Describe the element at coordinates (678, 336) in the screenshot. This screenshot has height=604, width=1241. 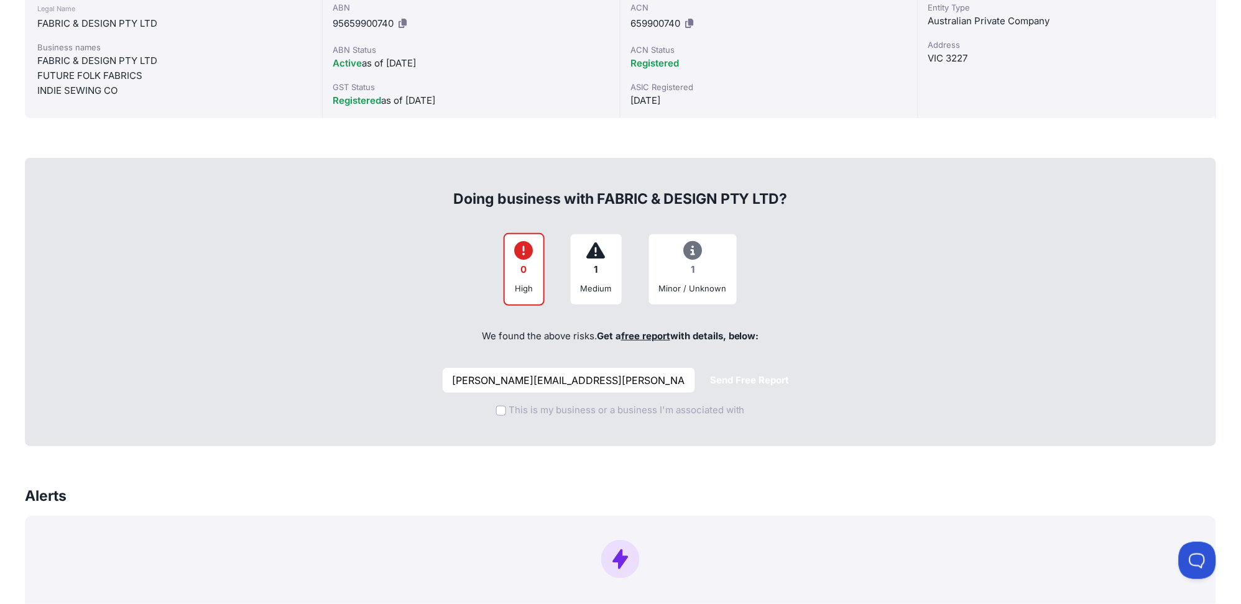
I see `span: Get a with details, below:` at that location.